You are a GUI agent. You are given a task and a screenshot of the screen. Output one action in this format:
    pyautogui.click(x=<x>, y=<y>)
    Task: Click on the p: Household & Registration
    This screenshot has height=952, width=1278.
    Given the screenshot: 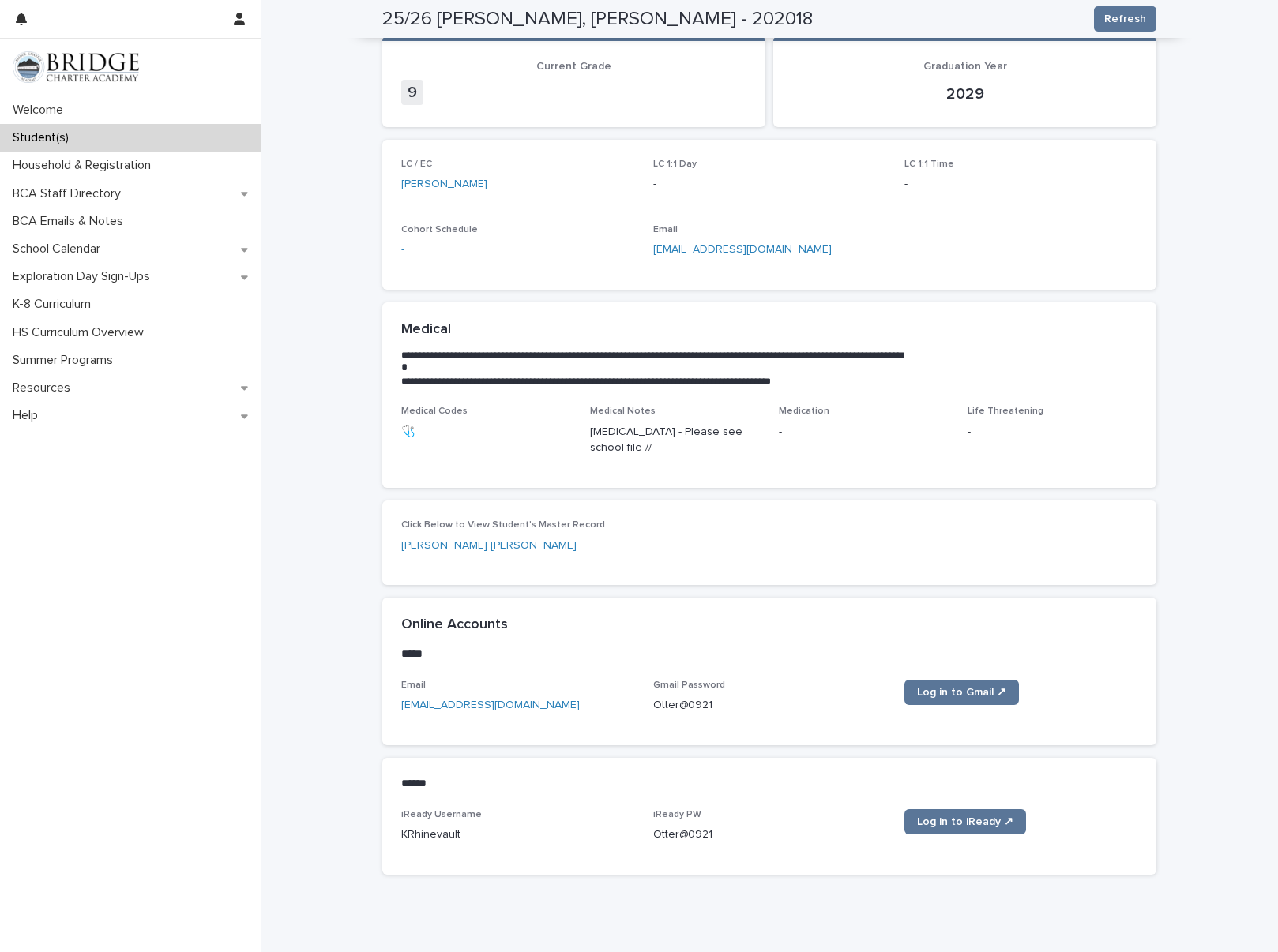 What is the action you would take?
    pyautogui.click(x=85, y=165)
    